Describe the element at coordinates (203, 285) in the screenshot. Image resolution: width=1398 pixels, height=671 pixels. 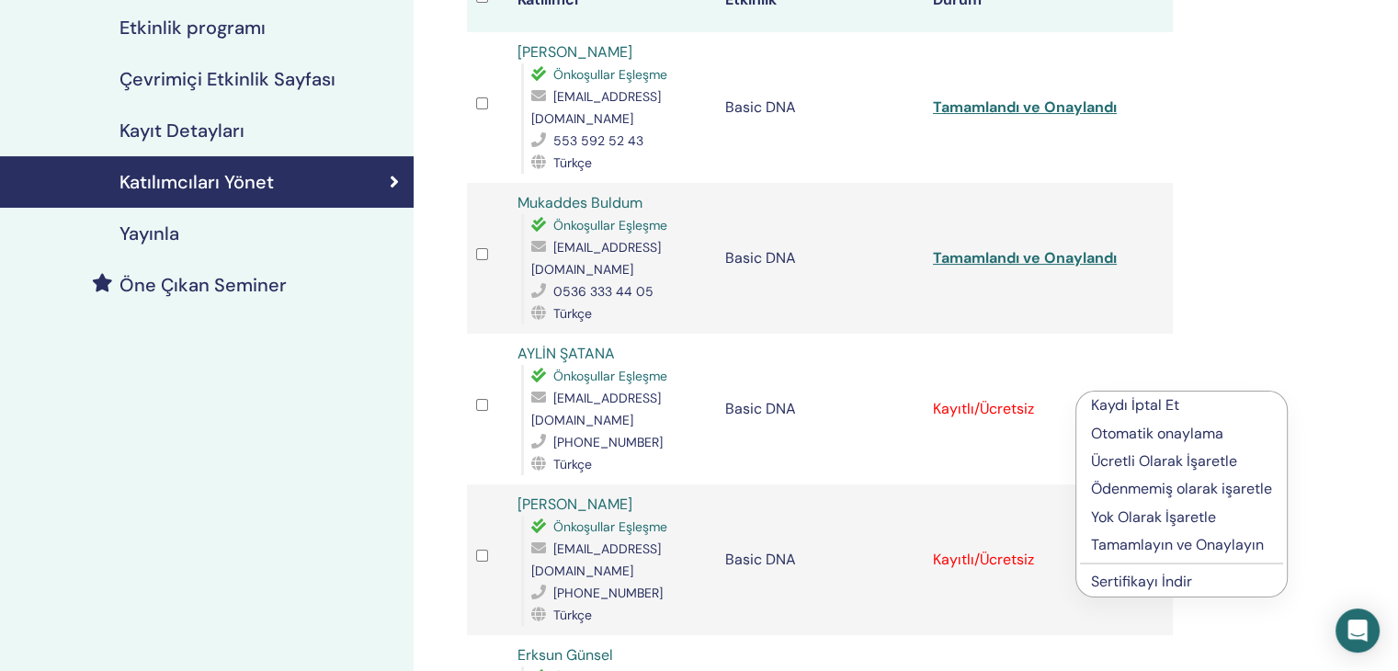
I see `h4: Öne Çıkan Seminer` at that location.